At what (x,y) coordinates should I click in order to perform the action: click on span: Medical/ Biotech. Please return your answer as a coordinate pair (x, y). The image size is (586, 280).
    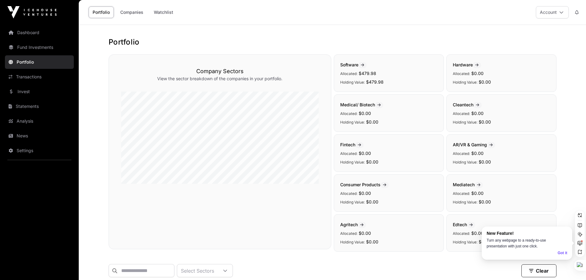
    Looking at the image, I should click on (361, 105).